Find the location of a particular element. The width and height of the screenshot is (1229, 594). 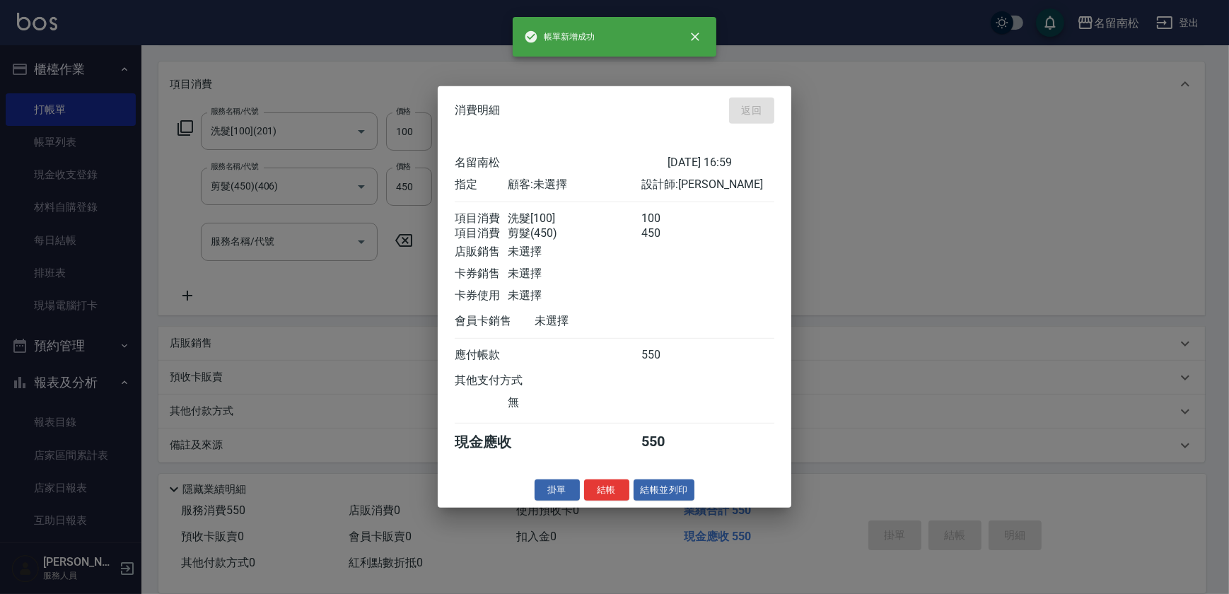

div: 剪髮(450) is located at coordinates (574, 233).